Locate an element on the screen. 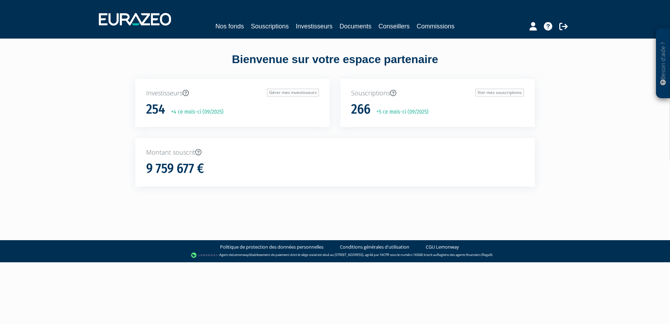 This screenshot has height=324, width=670. img: logo-lemonway.png is located at coordinates (204, 255).